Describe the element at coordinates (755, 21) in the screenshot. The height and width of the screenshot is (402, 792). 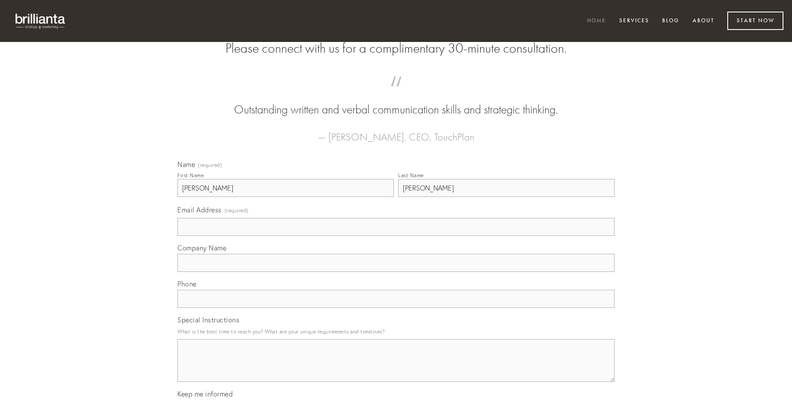
I see `a: Start Now` at that location.